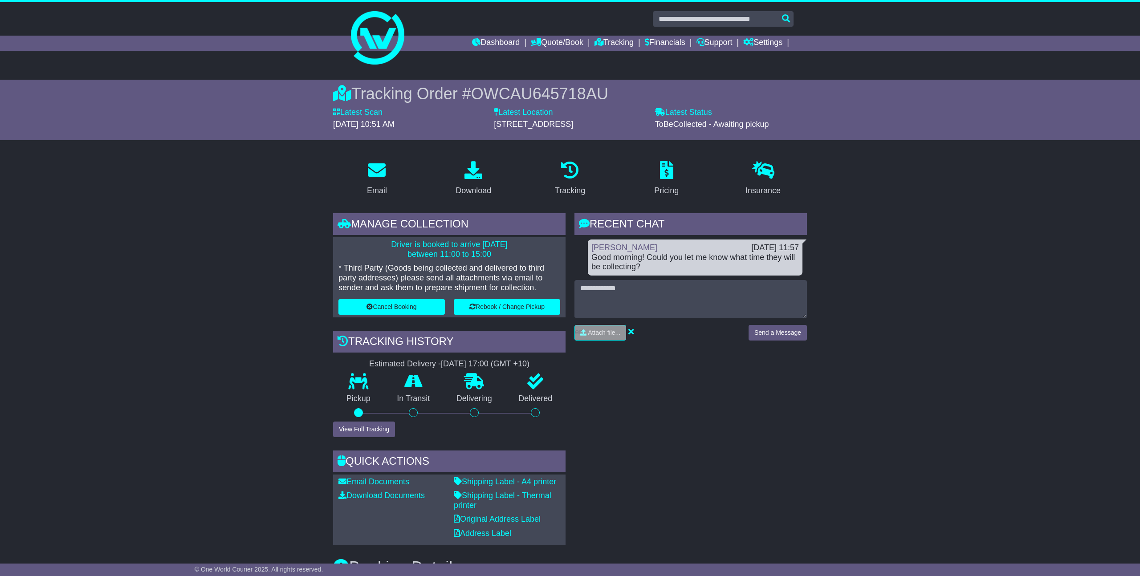 The image size is (1140, 576). I want to click on label: Latest Location, so click(523, 113).